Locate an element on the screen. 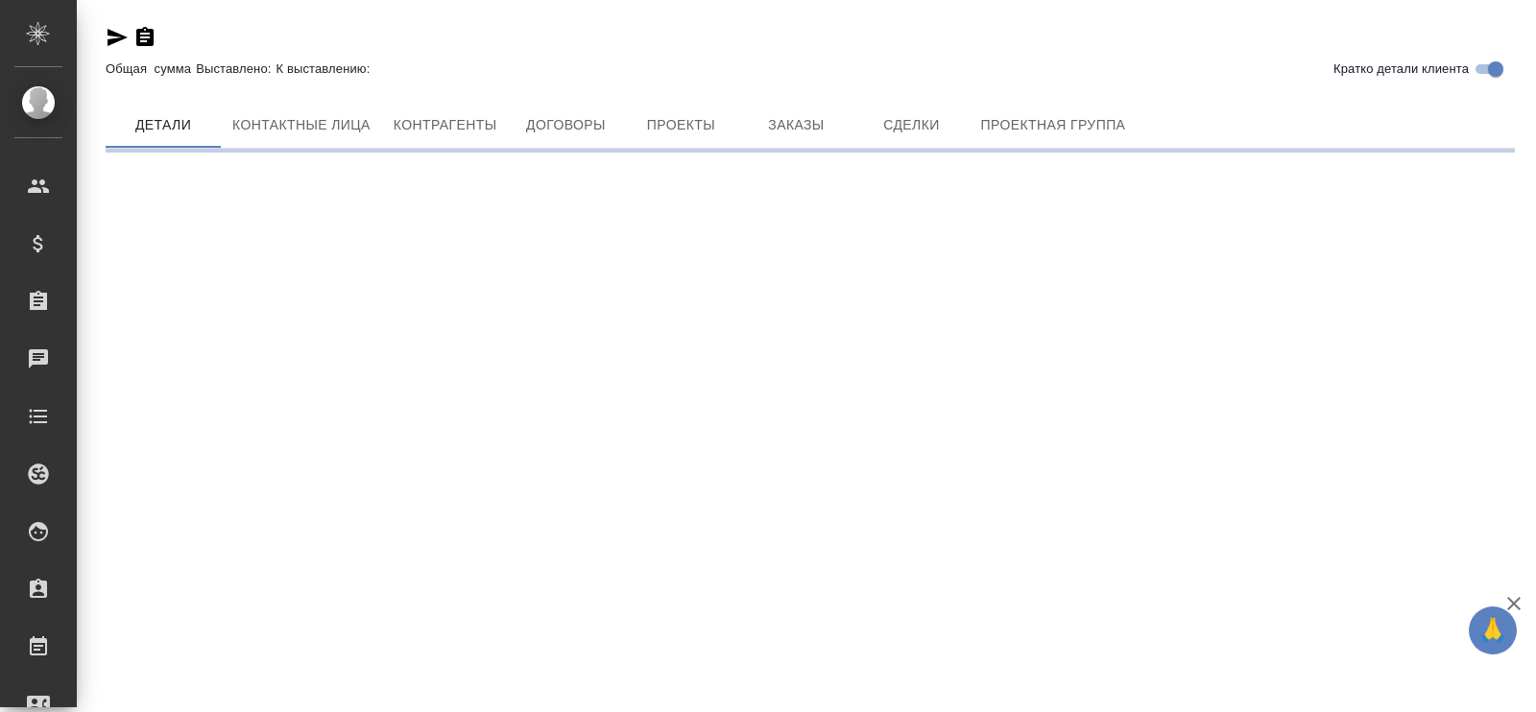  p: Выставлено: is located at coordinates (235, 68).